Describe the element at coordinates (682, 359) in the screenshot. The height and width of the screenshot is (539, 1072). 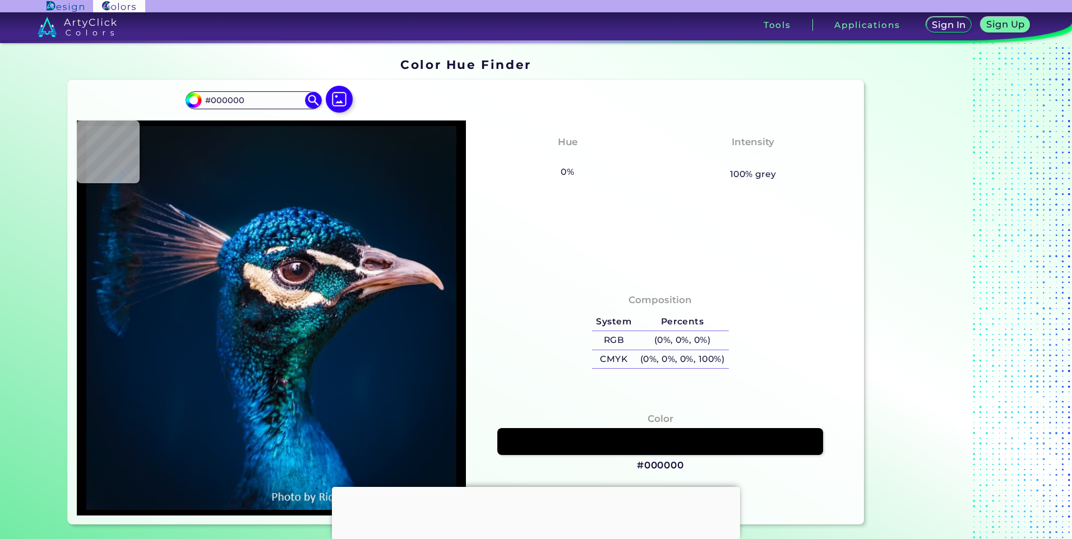
I see `h5: (0%, 0%, 0%, 100%)` at that location.